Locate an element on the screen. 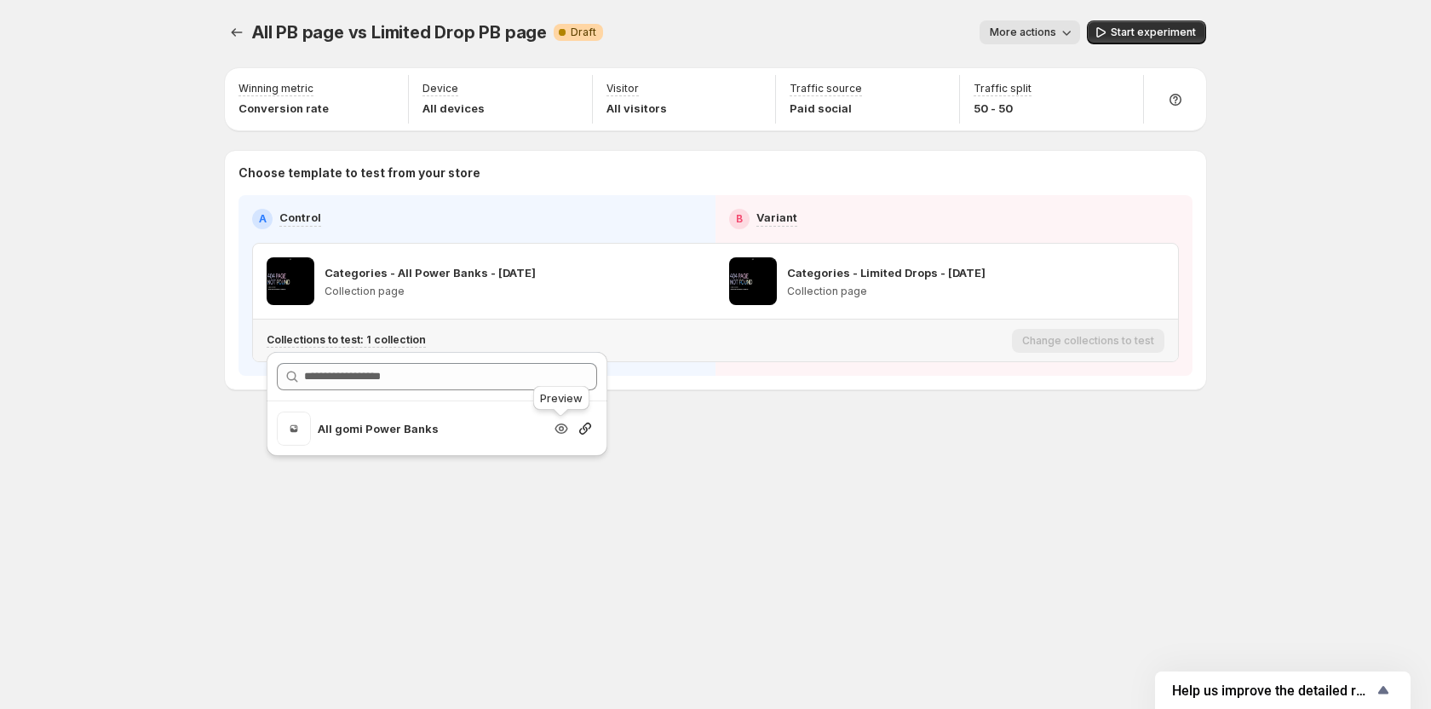 The height and width of the screenshot is (709, 1431). p: Paid social is located at coordinates (826, 108).